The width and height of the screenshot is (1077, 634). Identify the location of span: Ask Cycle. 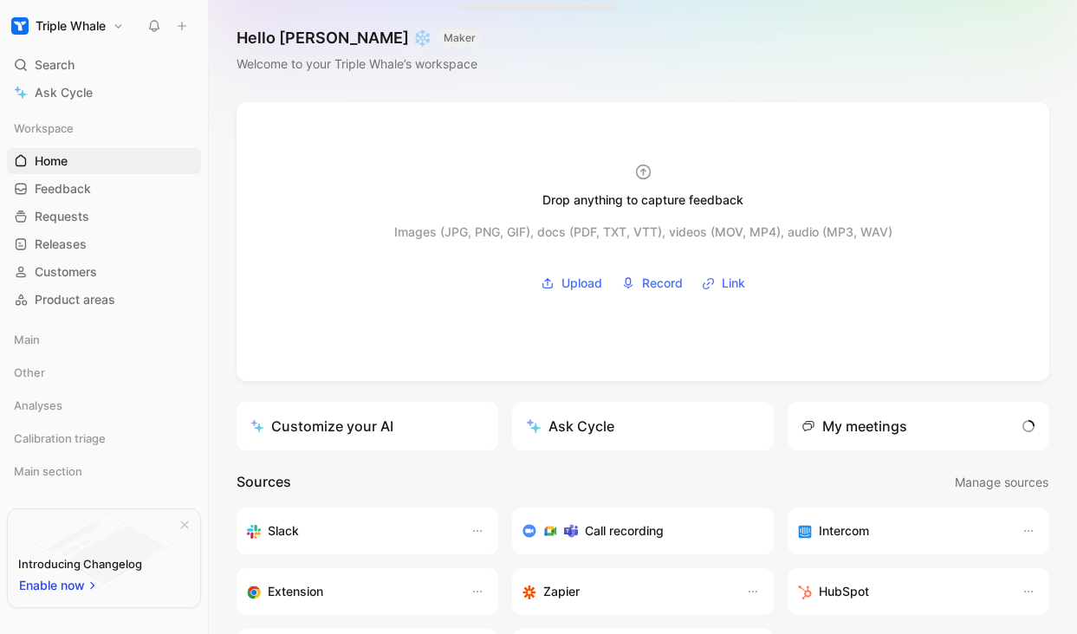
(63, 93).